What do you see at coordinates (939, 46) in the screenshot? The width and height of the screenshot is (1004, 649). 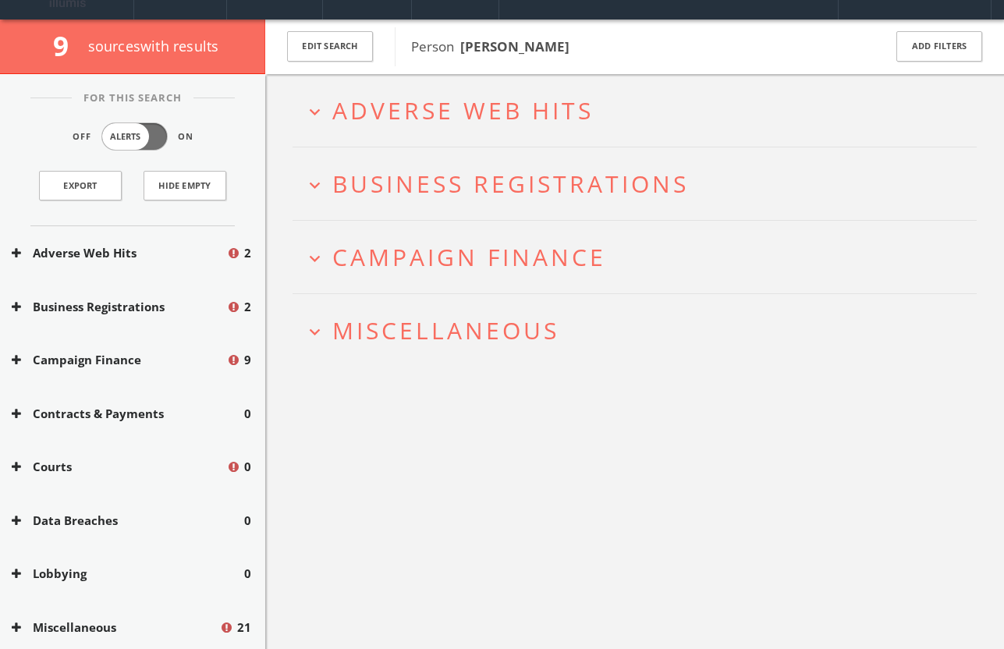 I see `button: Add Filters` at bounding box center [939, 46].